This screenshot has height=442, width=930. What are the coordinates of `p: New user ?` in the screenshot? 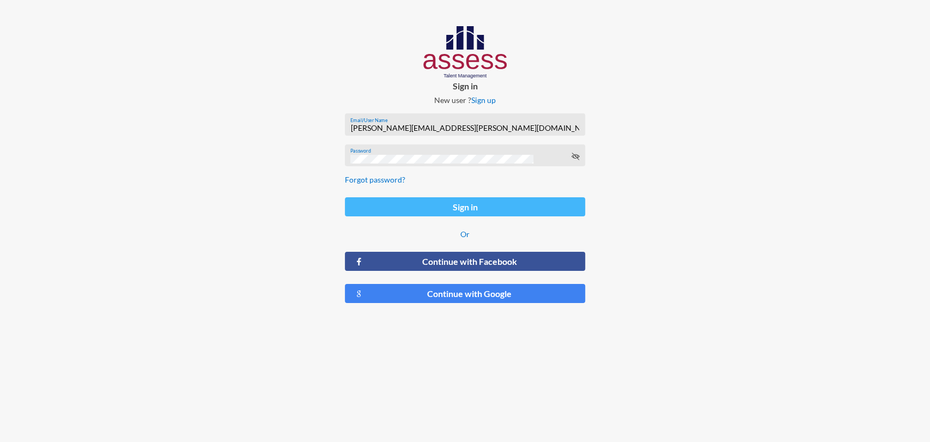 It's located at (465, 100).